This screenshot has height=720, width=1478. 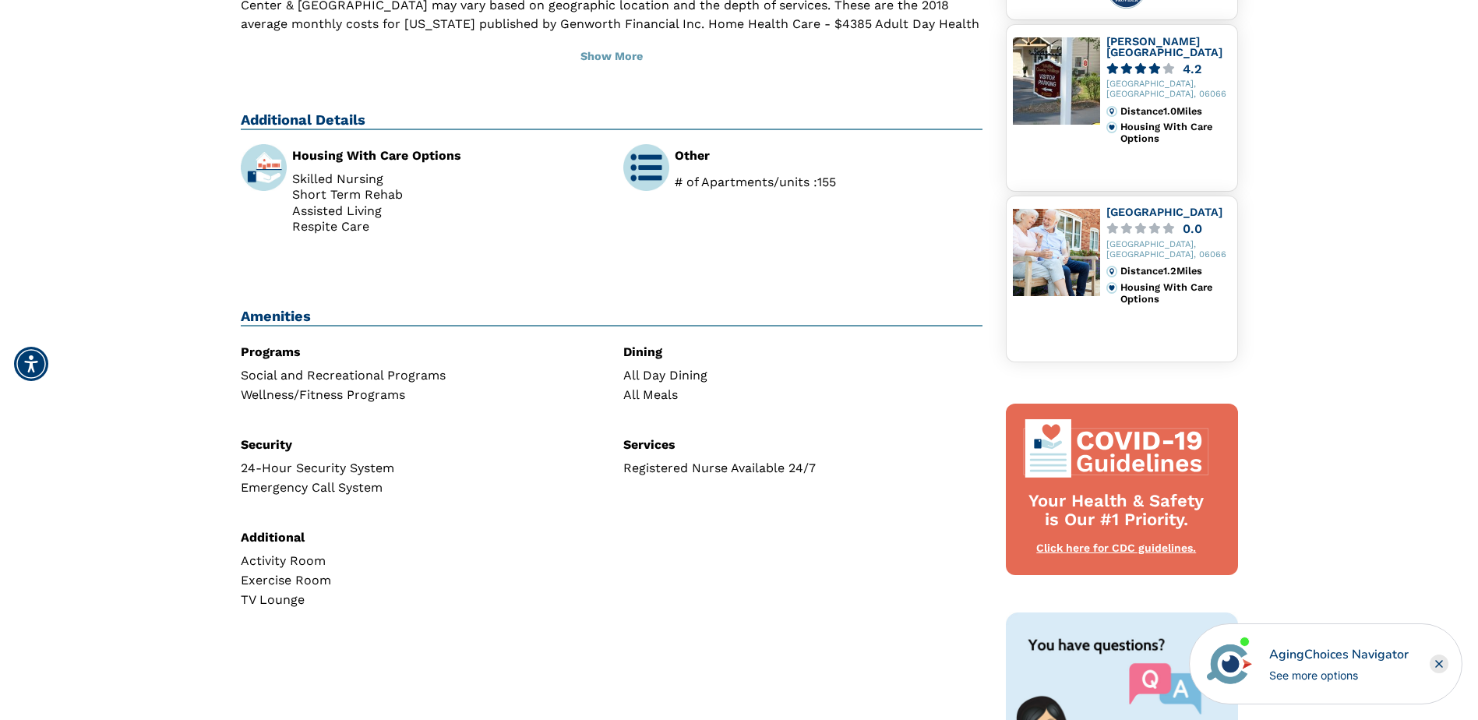 What do you see at coordinates (1175, 271) in the screenshot?
I see `div: Distance 1.2 Miles` at bounding box center [1175, 271].